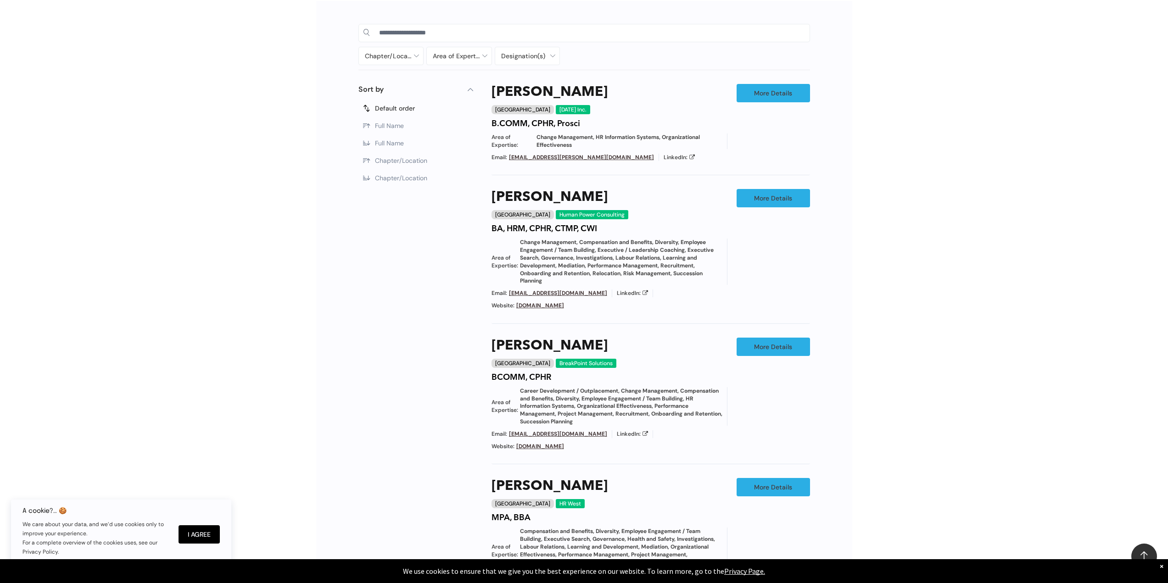 This screenshot has height=583, width=1168. I want to click on span: Change Management, Compensation and Benefits, Diversity, Employee Engagement / Team Building, Exe..., so click(621, 262).